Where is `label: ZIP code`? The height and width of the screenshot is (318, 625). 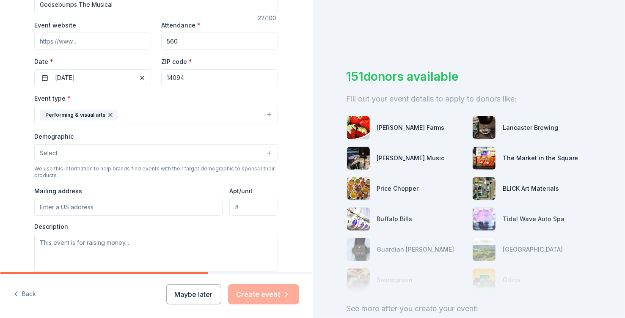 label: ZIP code is located at coordinates (177, 62).